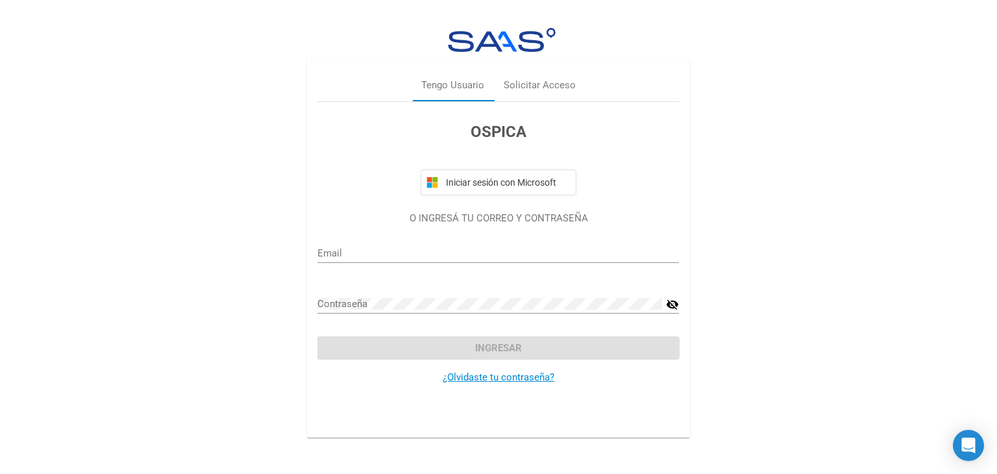  Describe the element at coordinates (499, 377) in the screenshot. I see `a: ¿Olvidaste tu contraseña?` at that location.